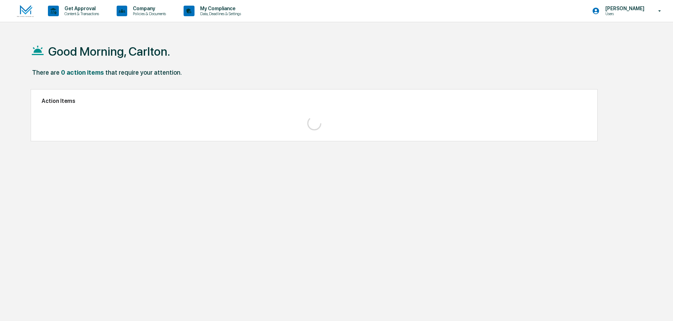 The image size is (673, 321). What do you see at coordinates (220, 14) in the screenshot?
I see `p: Data, Deadlines & Settings` at bounding box center [220, 14].